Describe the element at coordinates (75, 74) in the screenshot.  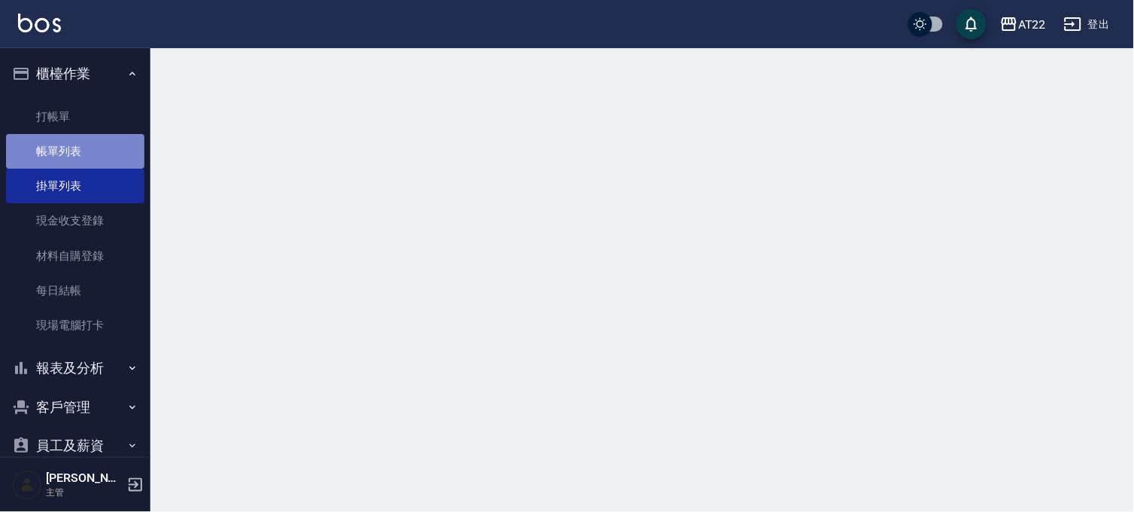
I see `button: 櫃檯作業` at that location.